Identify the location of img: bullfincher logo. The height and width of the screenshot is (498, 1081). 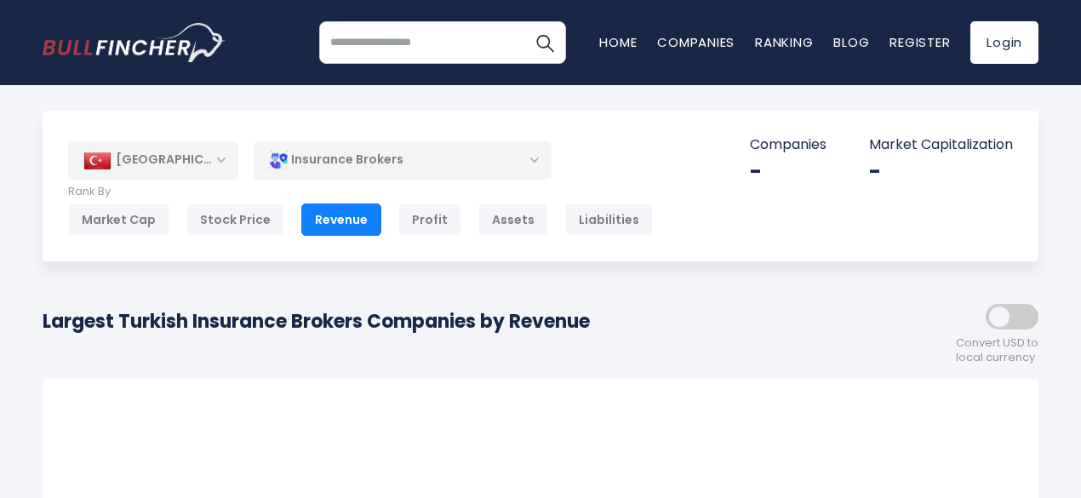
(134, 43).